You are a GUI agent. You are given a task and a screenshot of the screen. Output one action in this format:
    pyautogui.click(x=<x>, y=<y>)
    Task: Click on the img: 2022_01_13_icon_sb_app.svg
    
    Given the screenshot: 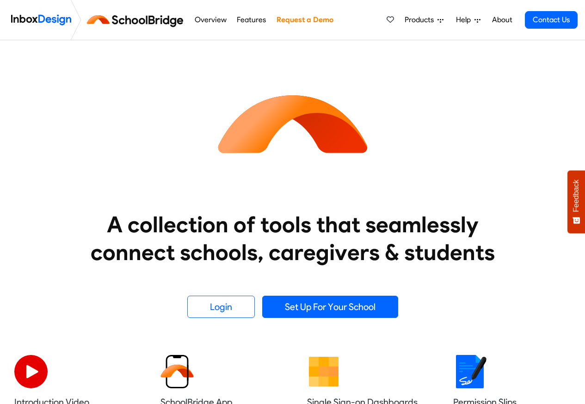 What is the action you would take?
    pyautogui.click(x=177, y=371)
    